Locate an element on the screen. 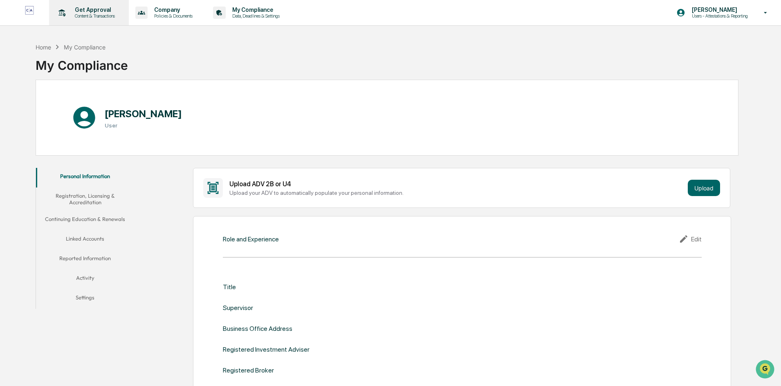 The width and height of the screenshot is (781, 386). div: Home is located at coordinates (43, 47).